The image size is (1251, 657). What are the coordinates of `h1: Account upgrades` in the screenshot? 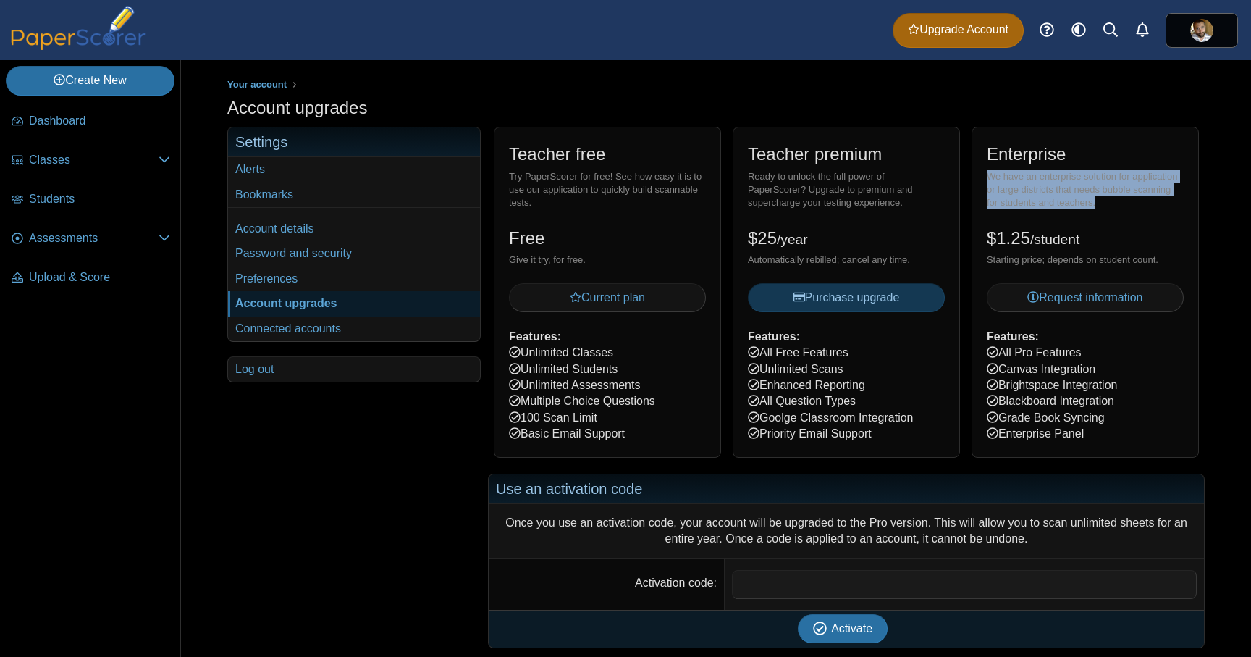 It's located at (297, 108).